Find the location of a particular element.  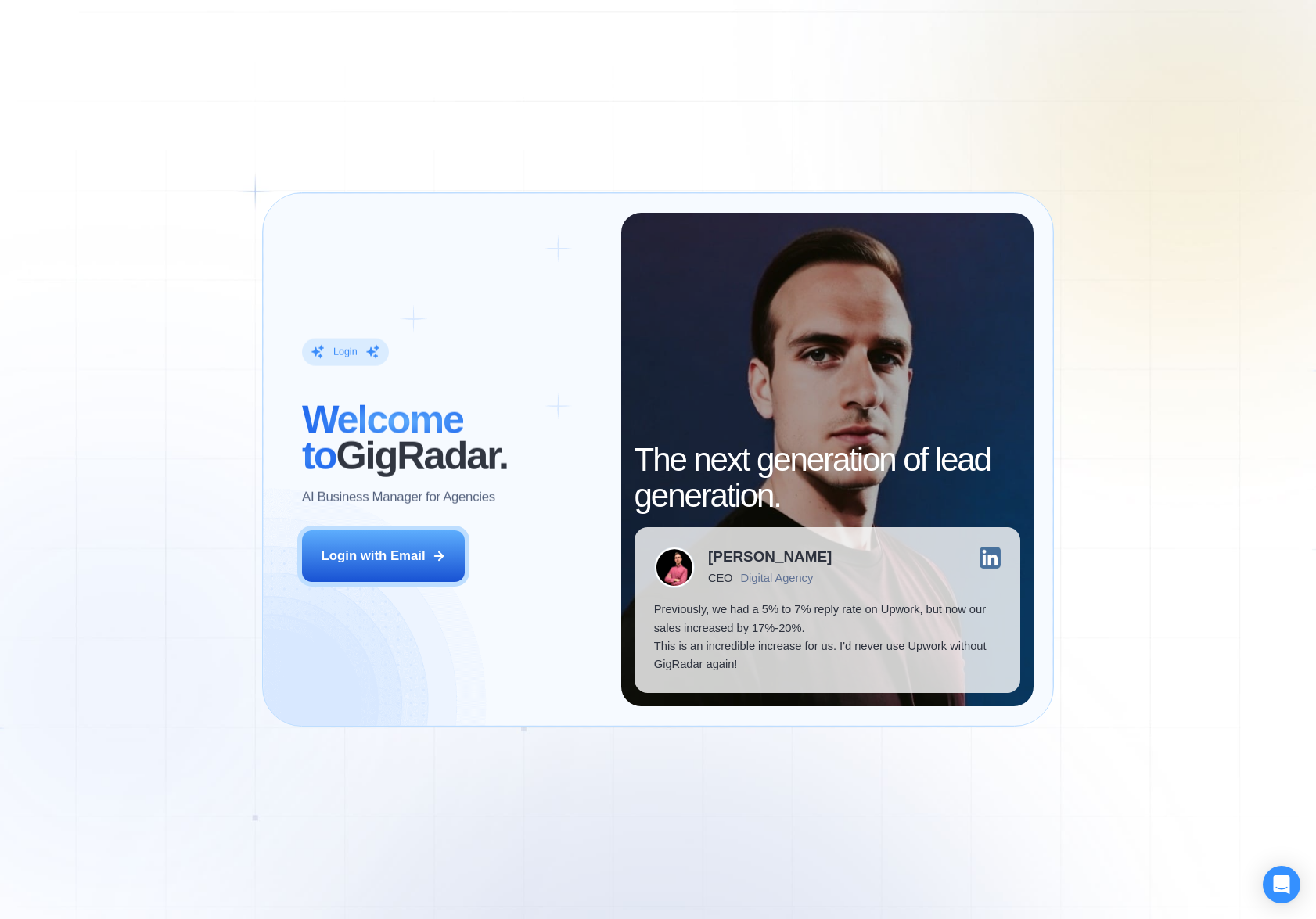

h2: The next generation of lead generation. is located at coordinates (828, 478).